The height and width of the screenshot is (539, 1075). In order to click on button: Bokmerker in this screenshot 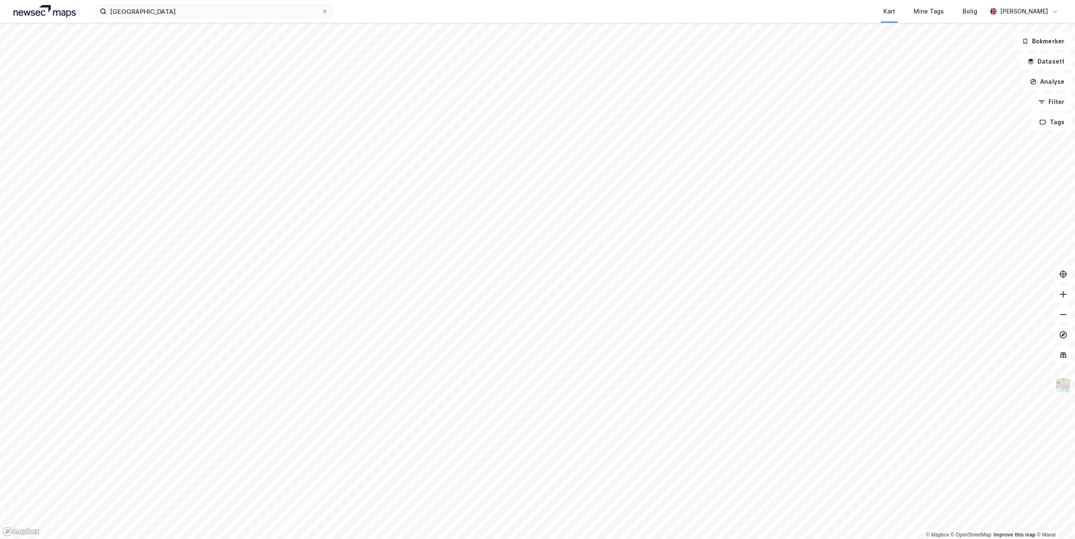, I will do `click(1043, 41)`.